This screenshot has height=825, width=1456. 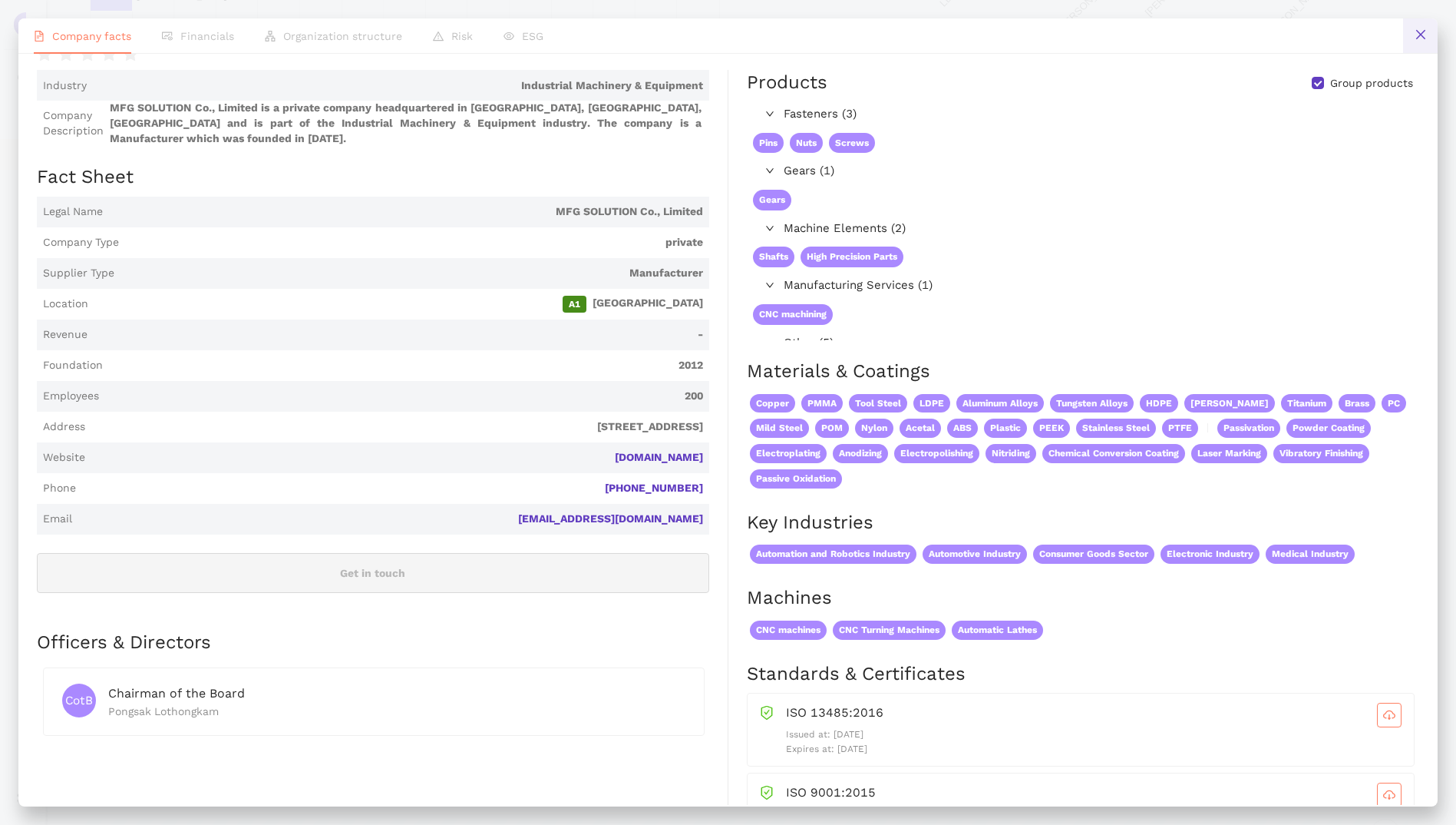 I want to click on div: Machine Elements (2), so click(x=1000, y=229).